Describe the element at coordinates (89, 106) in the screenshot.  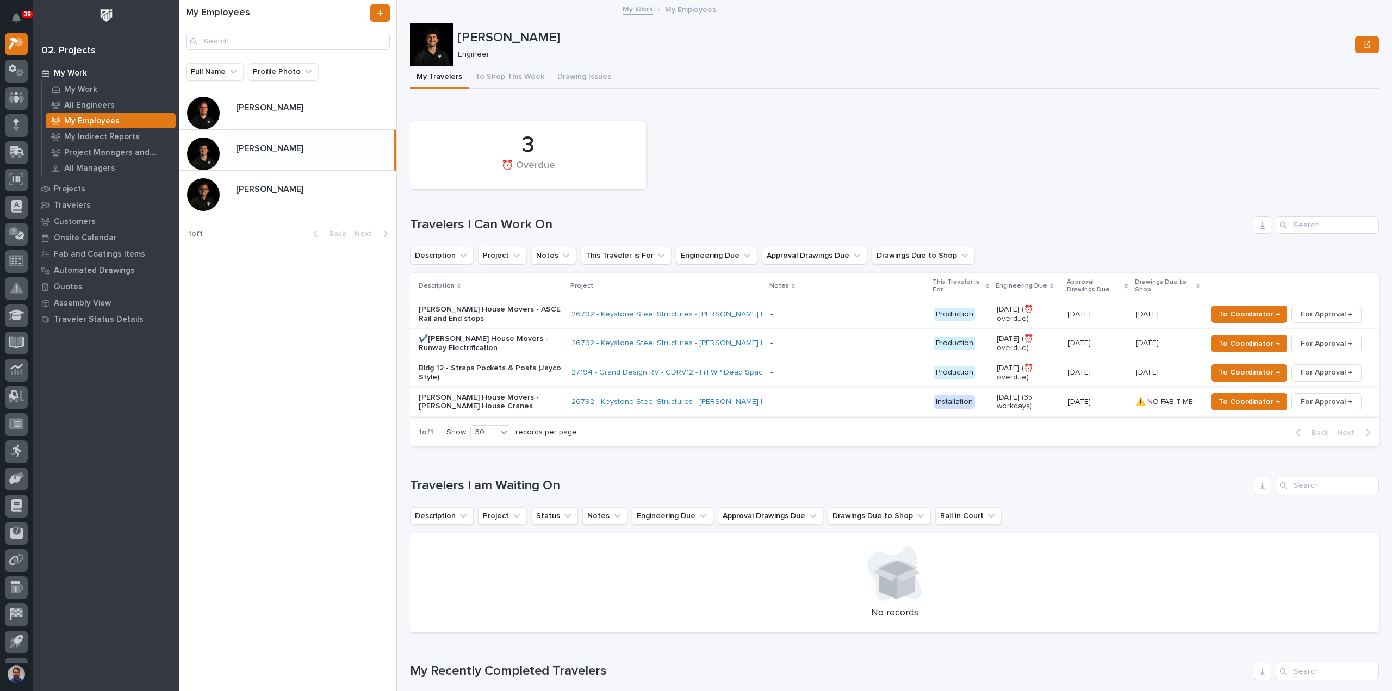
I see `p: All Engineers` at that location.